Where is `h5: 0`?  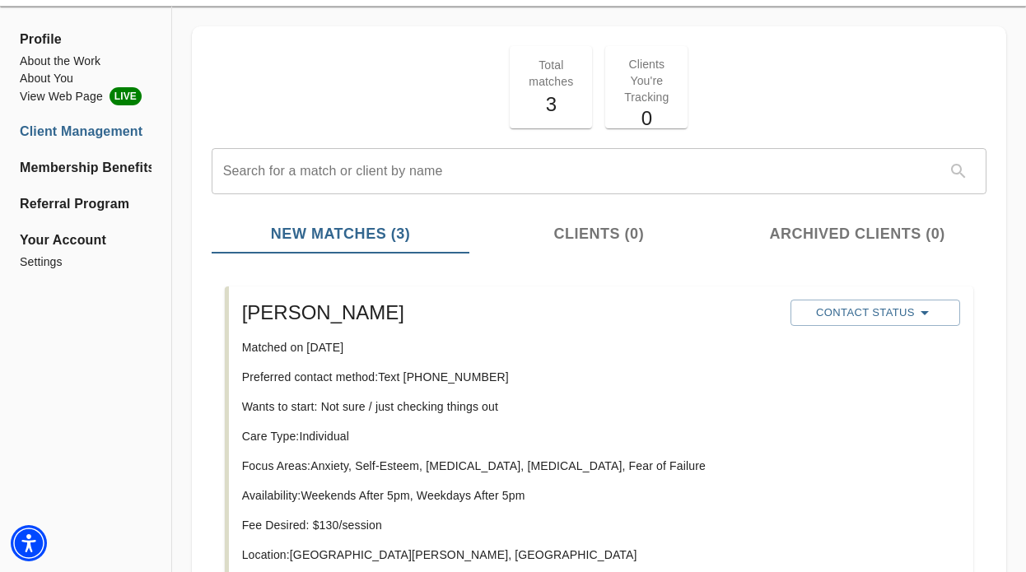 h5: 0 is located at coordinates (647, 119).